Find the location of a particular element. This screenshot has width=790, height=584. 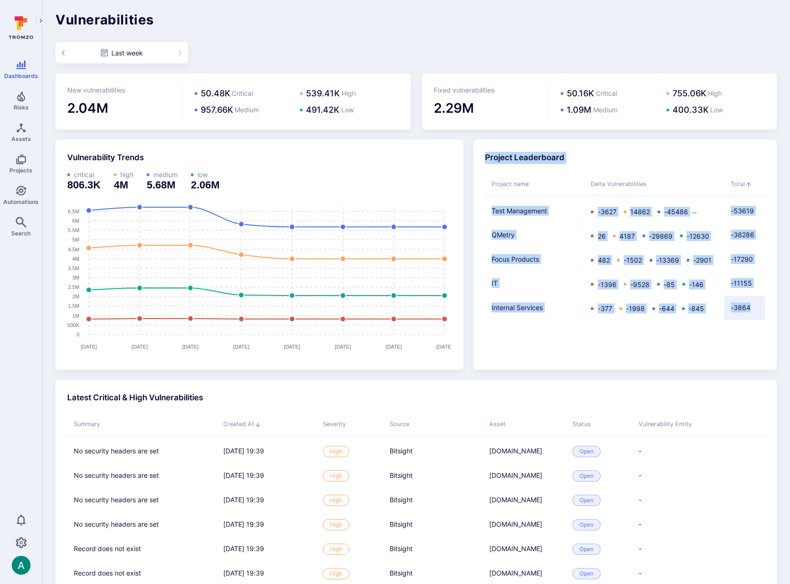

button: Expand navigation menu is located at coordinates (41, 21).